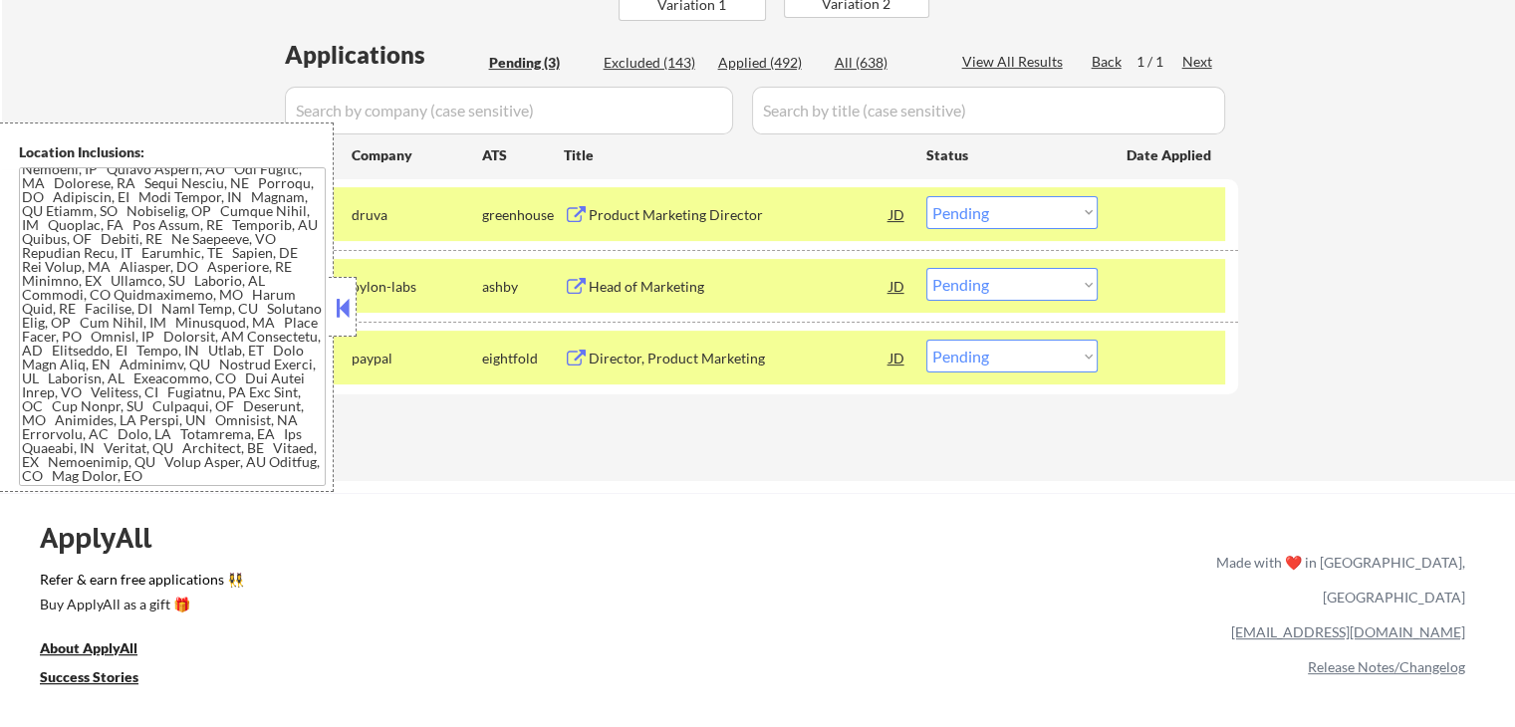 Image resolution: width=1515 pixels, height=727 pixels. What do you see at coordinates (1015, 62) in the screenshot?
I see `div: View All Results` at bounding box center [1015, 62].